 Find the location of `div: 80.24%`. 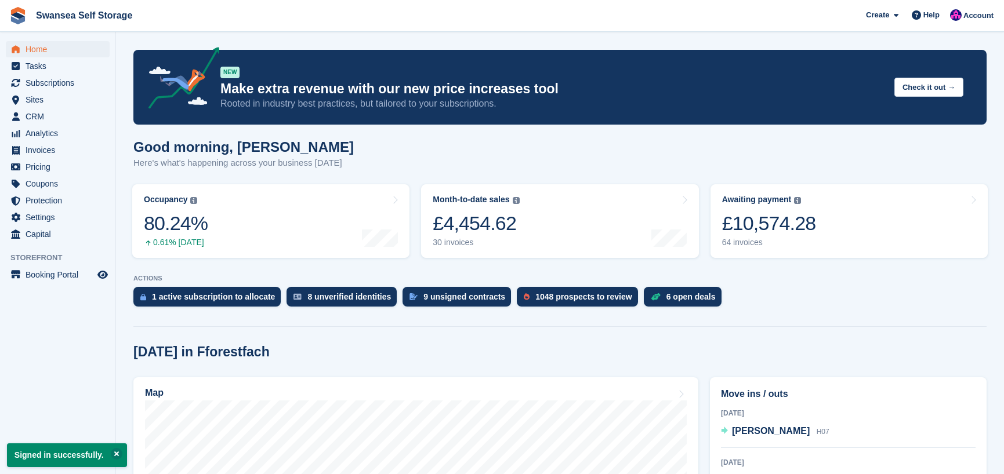

div: 80.24% is located at coordinates (176, 223).